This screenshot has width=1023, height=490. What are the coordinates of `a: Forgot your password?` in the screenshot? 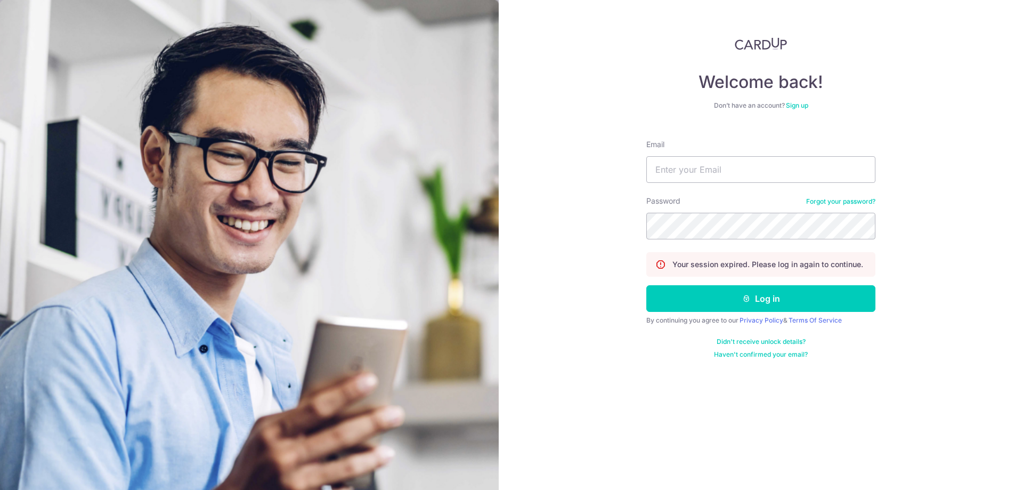 It's located at (841, 201).